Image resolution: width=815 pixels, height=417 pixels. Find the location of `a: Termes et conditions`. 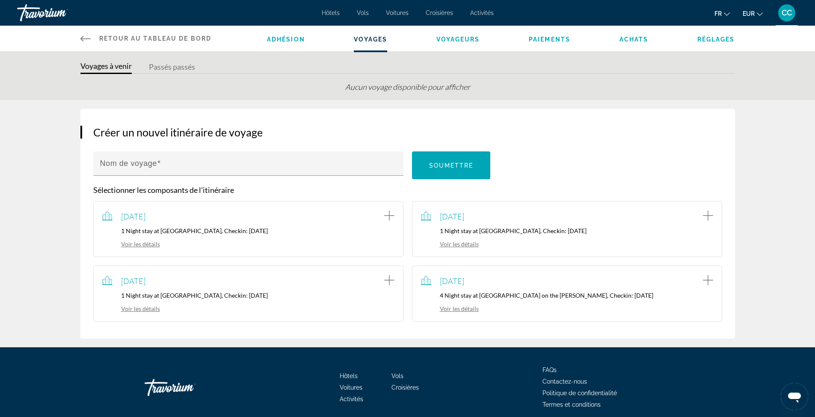

a: Termes et conditions is located at coordinates (572, 405).